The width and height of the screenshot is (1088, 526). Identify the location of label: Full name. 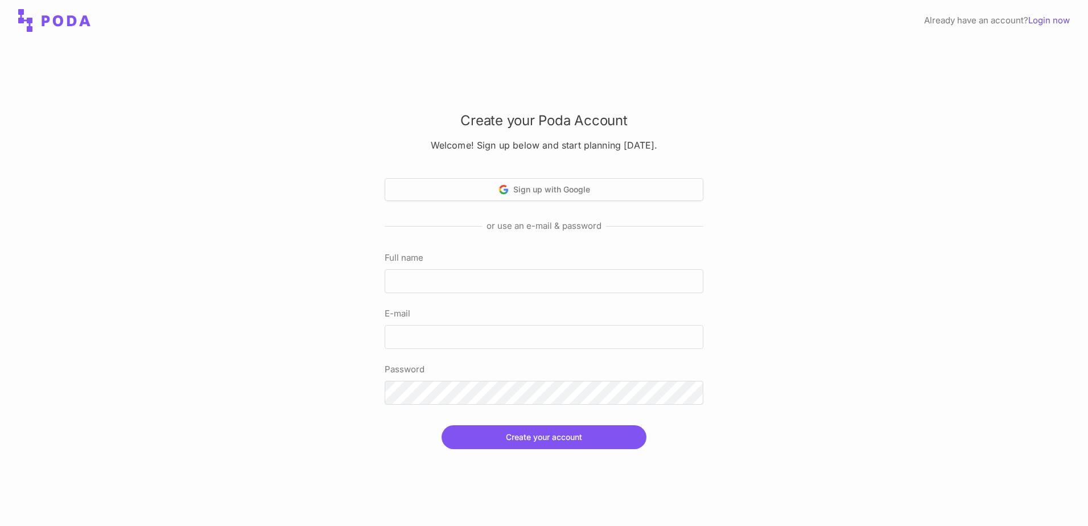
(544, 258).